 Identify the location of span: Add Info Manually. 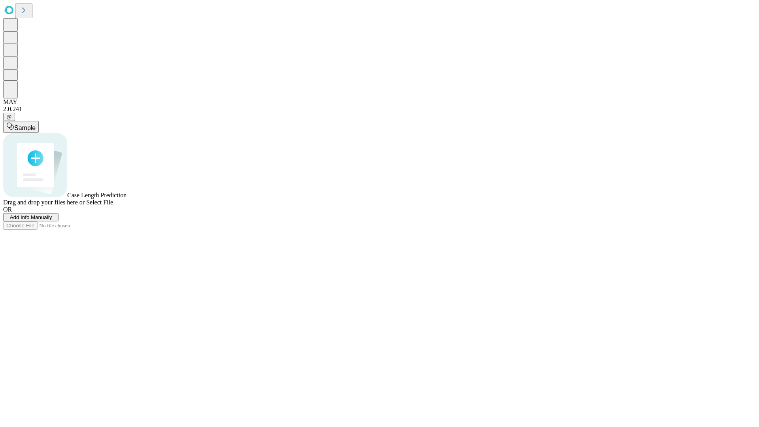
(31, 217).